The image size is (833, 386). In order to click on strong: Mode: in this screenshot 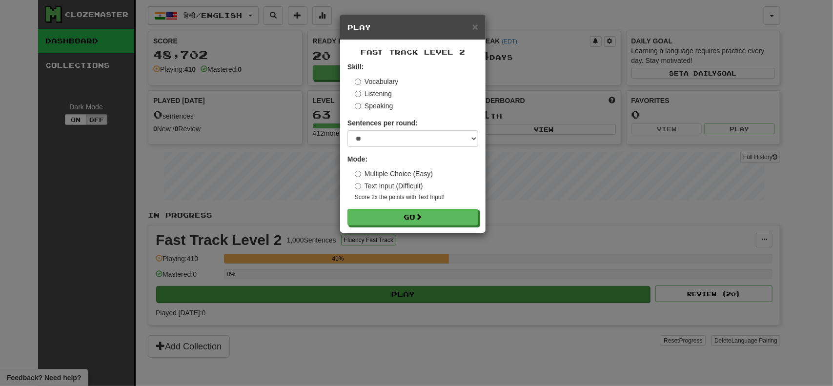, I will do `click(357, 159)`.